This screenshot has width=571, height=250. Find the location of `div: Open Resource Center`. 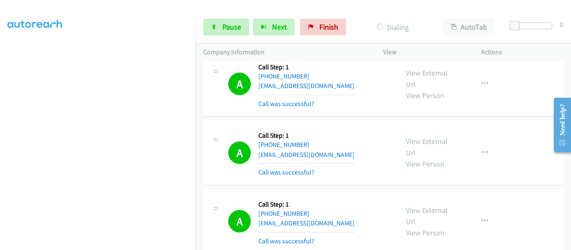

div: Open Resource Center is located at coordinates (15, 33).